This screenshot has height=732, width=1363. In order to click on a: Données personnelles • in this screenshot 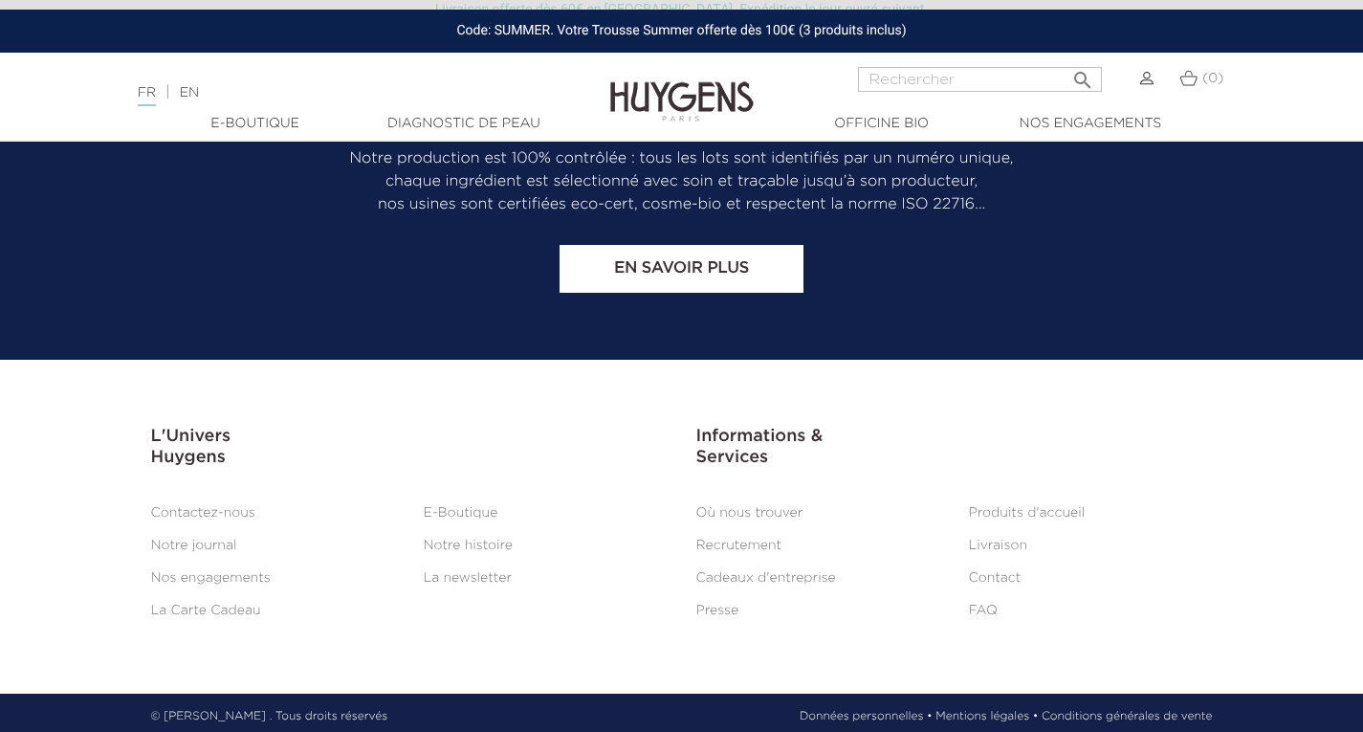, I will do `click(866, 716)`.